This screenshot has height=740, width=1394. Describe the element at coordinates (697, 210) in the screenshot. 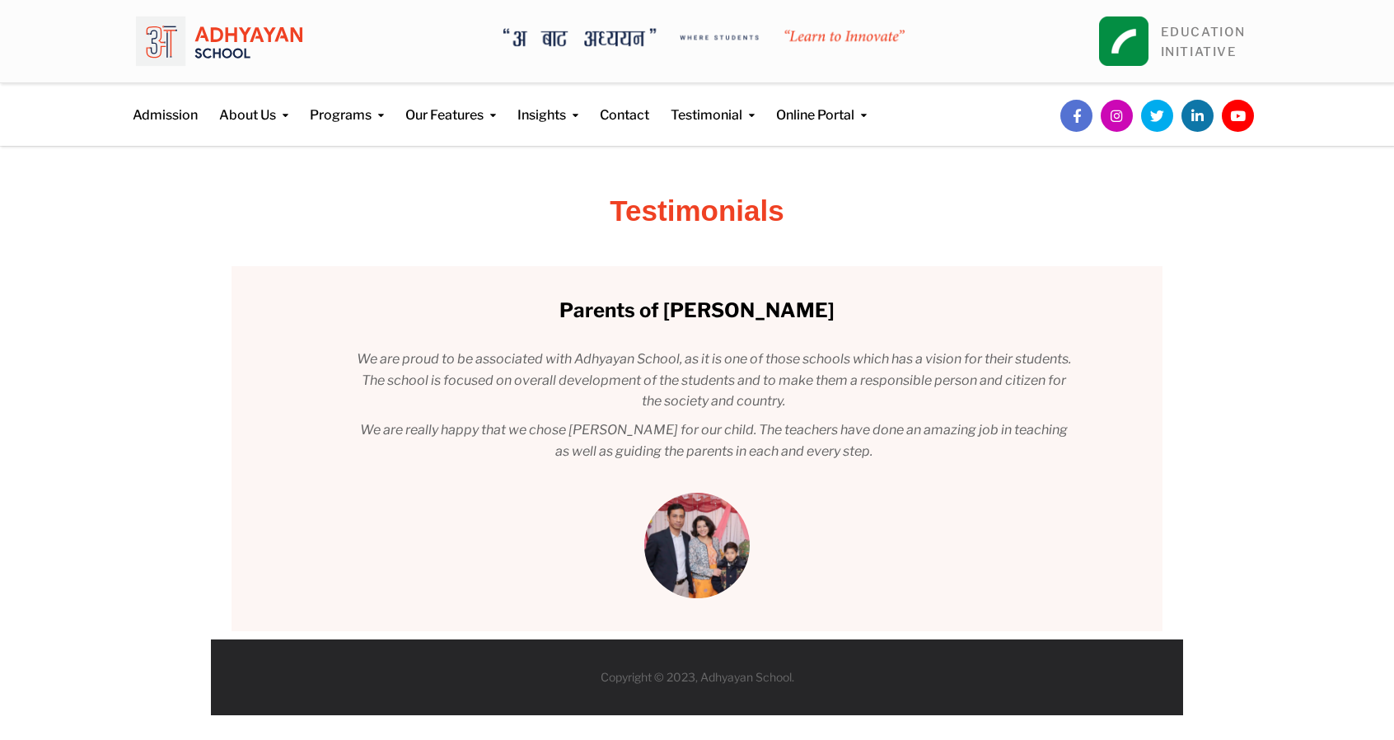

I see `h2: Testimonials` at that location.